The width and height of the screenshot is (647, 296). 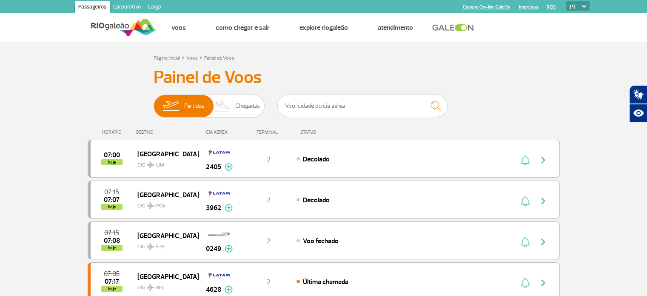 What do you see at coordinates (214, 249) in the screenshot?
I see `span: 0249` at bounding box center [214, 249].